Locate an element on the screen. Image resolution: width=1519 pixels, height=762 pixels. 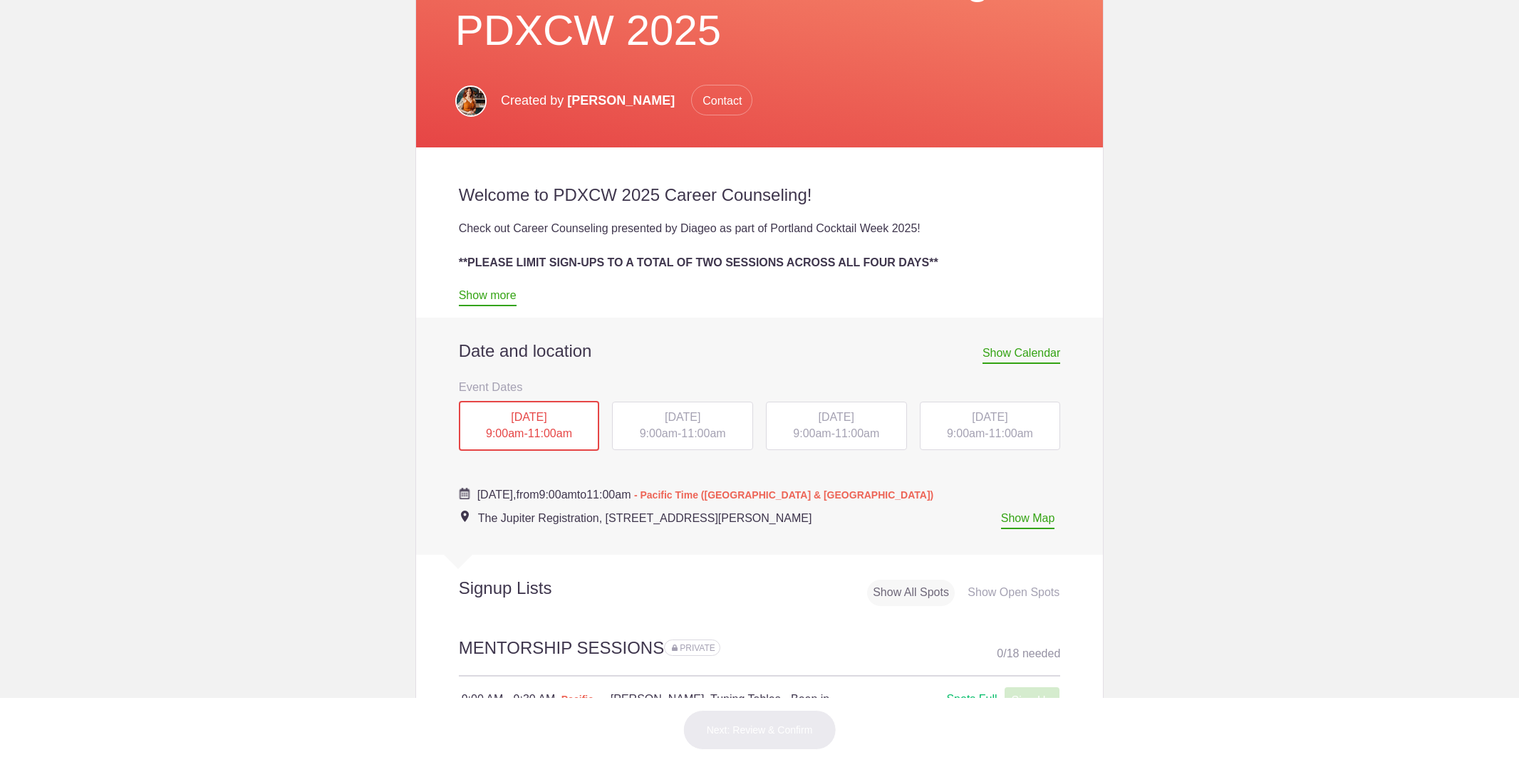
a: Show more is located at coordinates (487, 298).